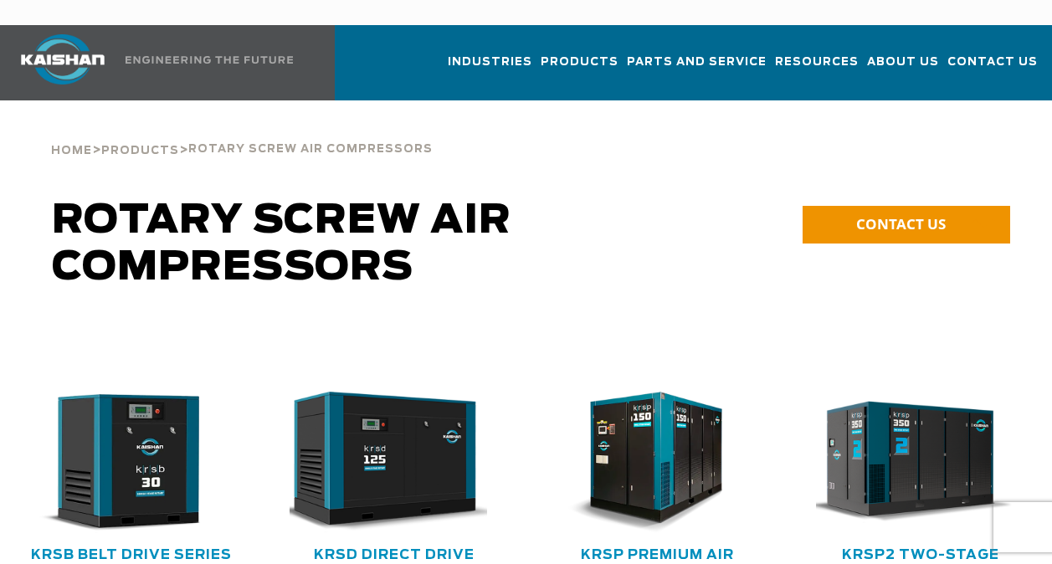  I want to click on img: krsb30, so click(119, 462).